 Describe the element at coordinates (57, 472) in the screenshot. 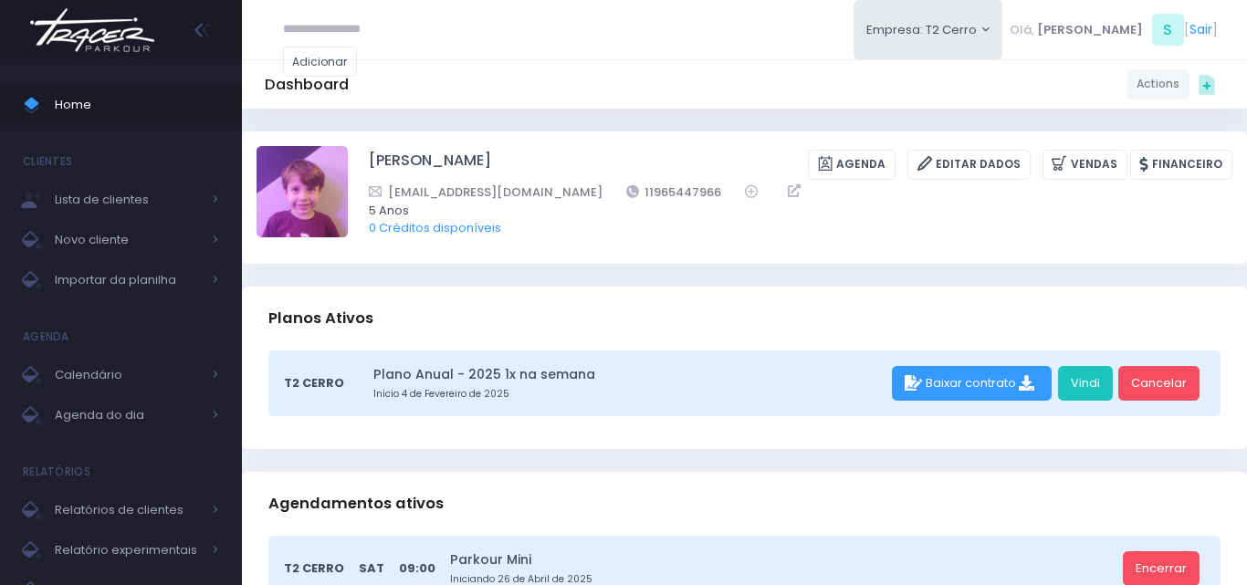

I see `h4: Relatórios` at that location.